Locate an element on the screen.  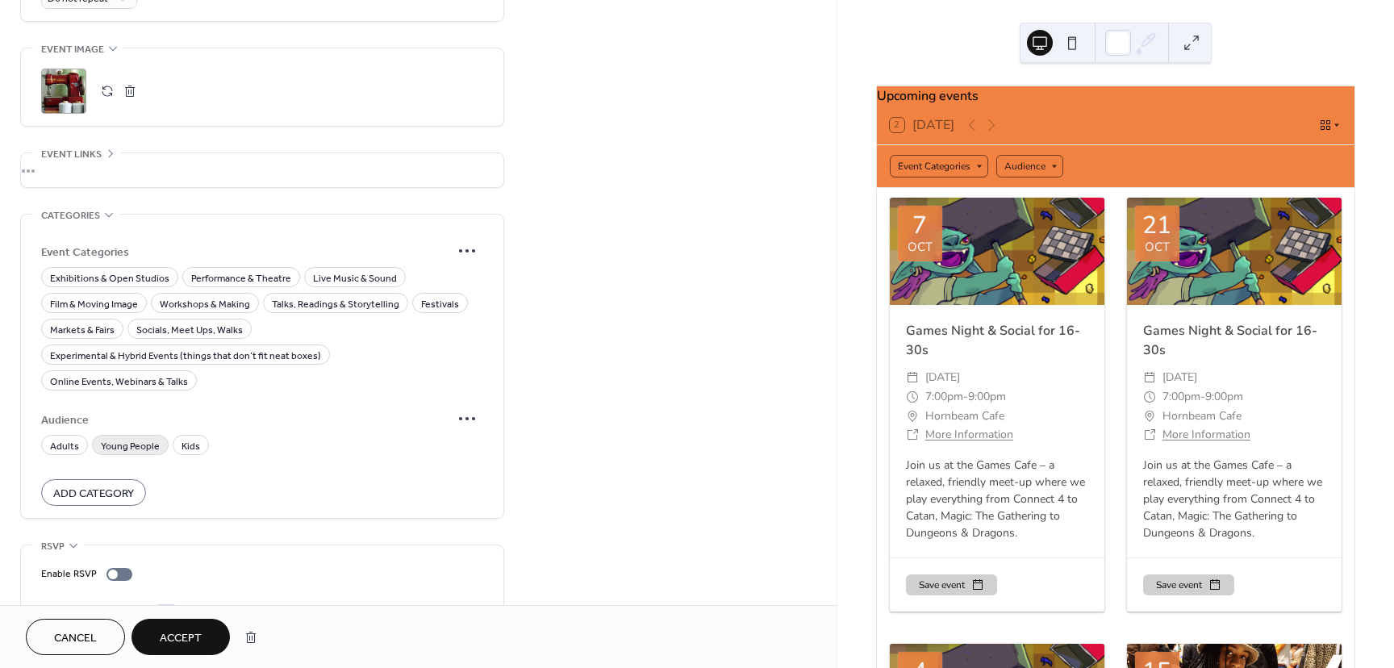
span: Performance & Theatre is located at coordinates (241, 278).